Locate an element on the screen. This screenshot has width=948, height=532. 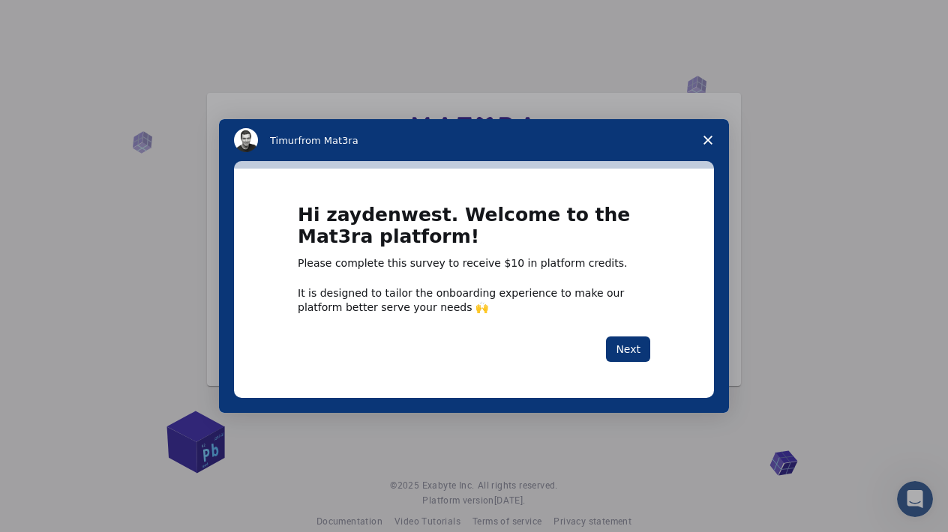
span: Timur is located at coordinates (283, 140).